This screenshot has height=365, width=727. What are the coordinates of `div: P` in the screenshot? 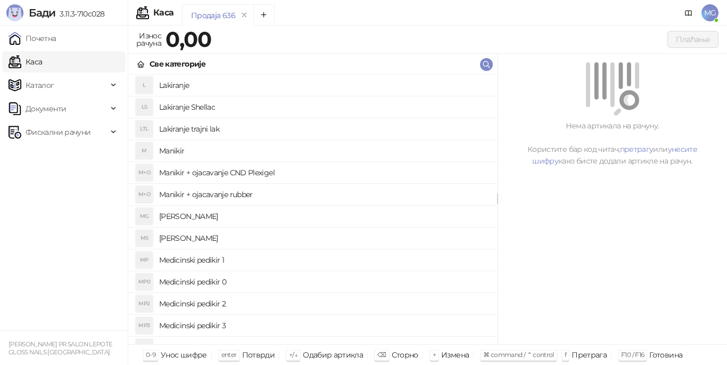 It's located at (144, 347).